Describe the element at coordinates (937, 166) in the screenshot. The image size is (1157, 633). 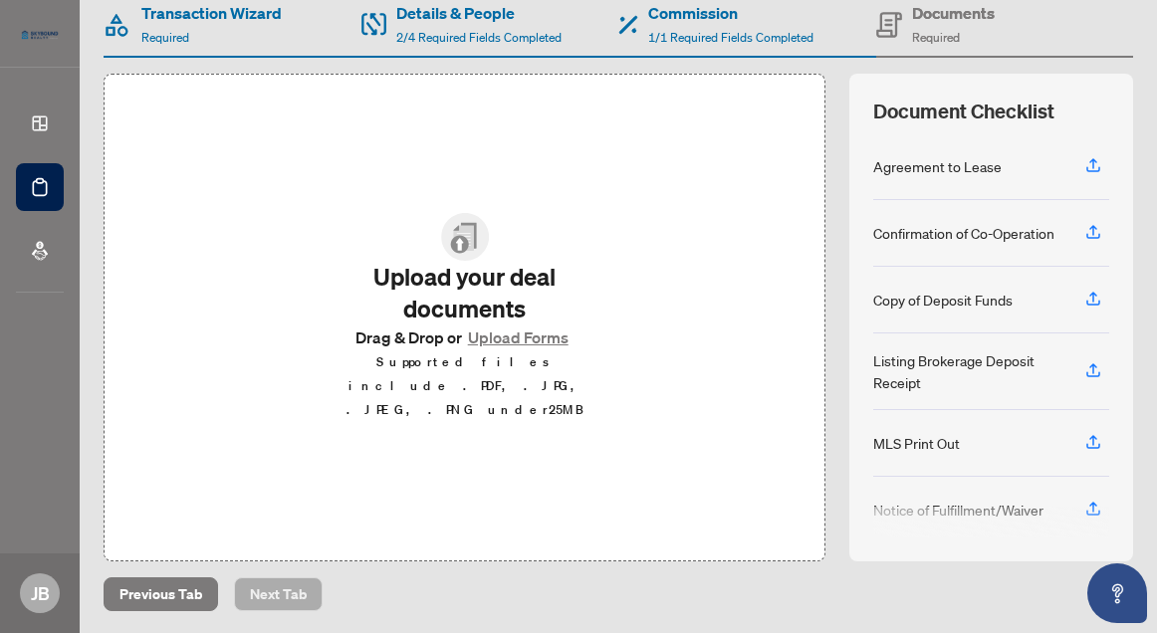
I see `div: Agreement to Lease` at that location.